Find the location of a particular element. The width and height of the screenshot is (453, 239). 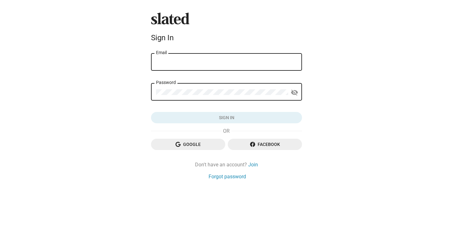

mat-icon: visibility_off is located at coordinates (294, 92).